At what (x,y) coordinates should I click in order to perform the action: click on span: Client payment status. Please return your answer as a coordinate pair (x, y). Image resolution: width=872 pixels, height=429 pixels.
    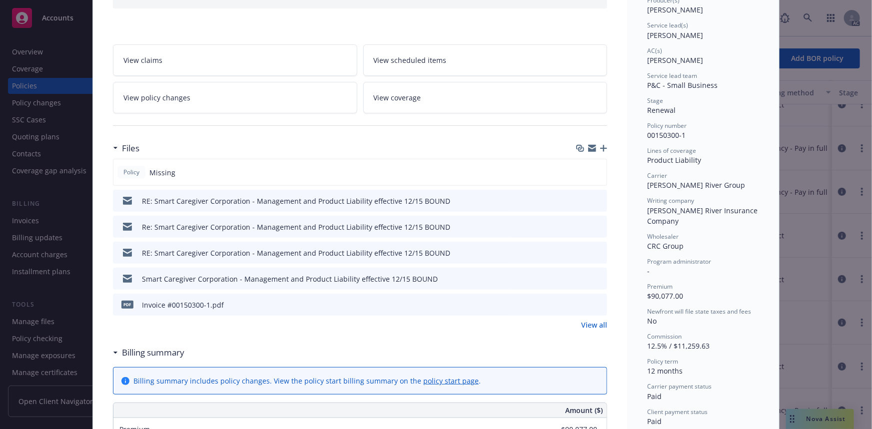
    Looking at the image, I should click on (677, 412).